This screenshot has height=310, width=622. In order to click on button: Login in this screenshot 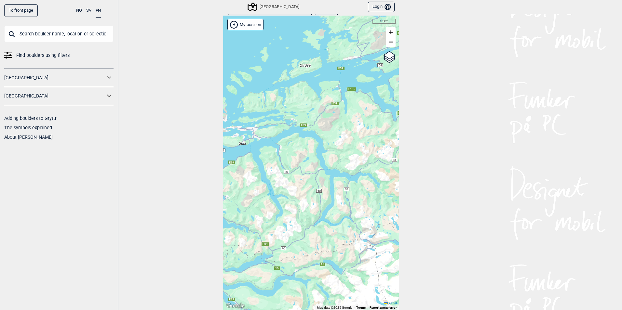, I will do `click(381, 7)`.